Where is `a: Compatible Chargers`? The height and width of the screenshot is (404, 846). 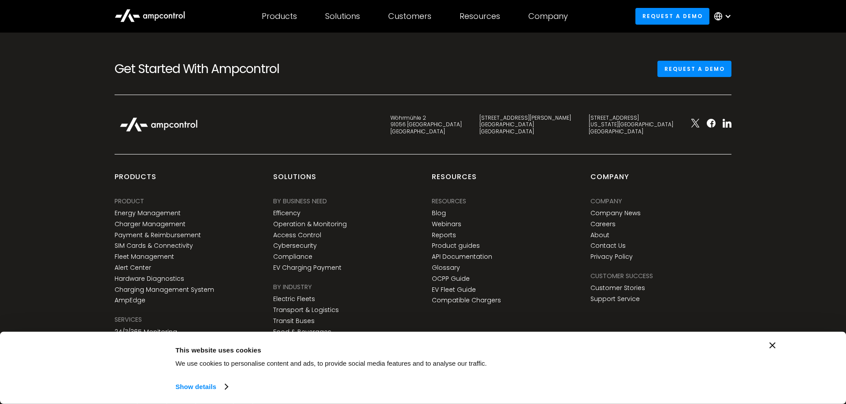 a: Compatible Chargers is located at coordinates (466, 300).